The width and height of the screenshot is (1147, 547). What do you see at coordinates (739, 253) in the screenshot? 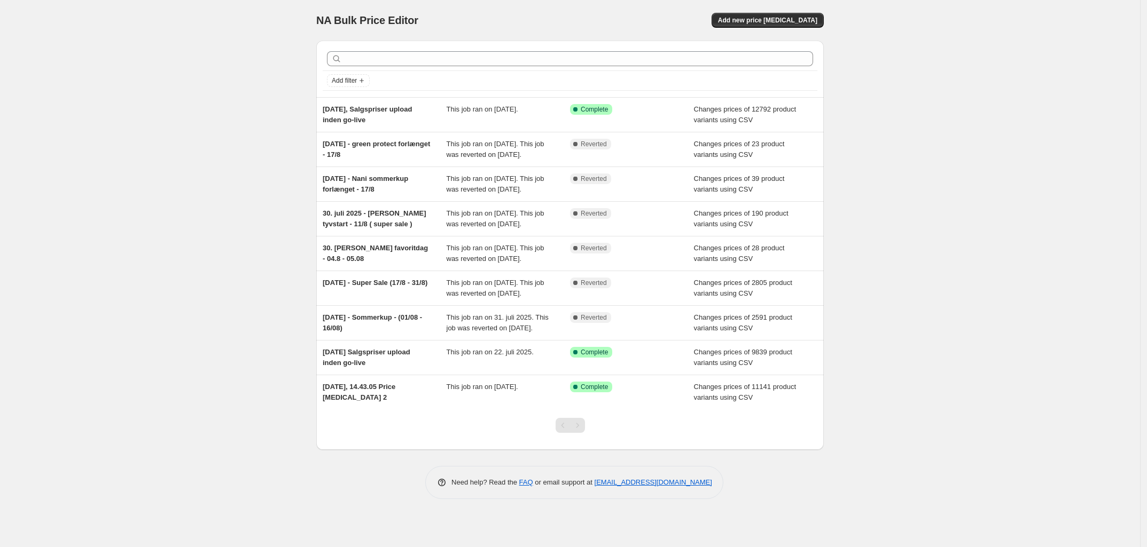
I see `span: Changes prices of 28 product variants using CSV` at bounding box center [739, 253].